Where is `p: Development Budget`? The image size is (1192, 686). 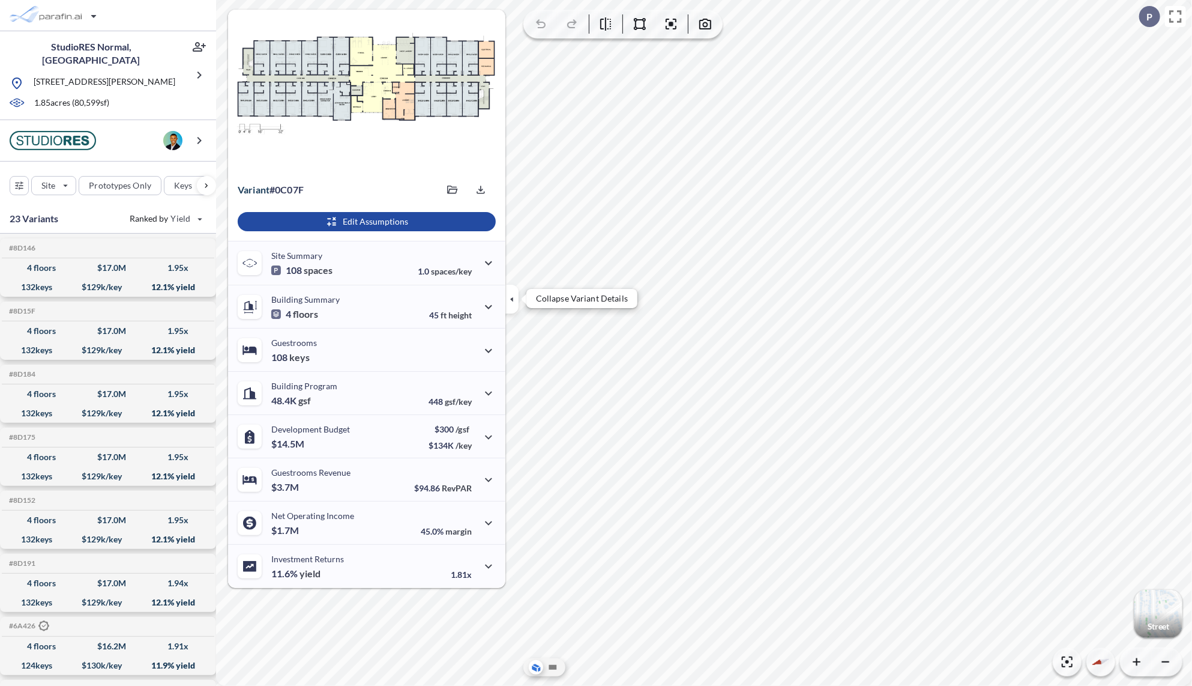
p: Development Budget is located at coordinates (310, 429).